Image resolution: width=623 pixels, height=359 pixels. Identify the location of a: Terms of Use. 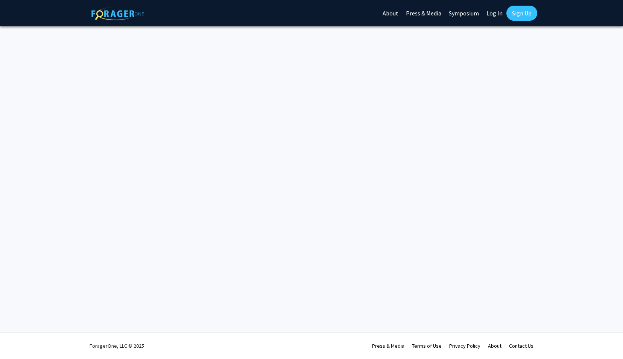
(426, 346).